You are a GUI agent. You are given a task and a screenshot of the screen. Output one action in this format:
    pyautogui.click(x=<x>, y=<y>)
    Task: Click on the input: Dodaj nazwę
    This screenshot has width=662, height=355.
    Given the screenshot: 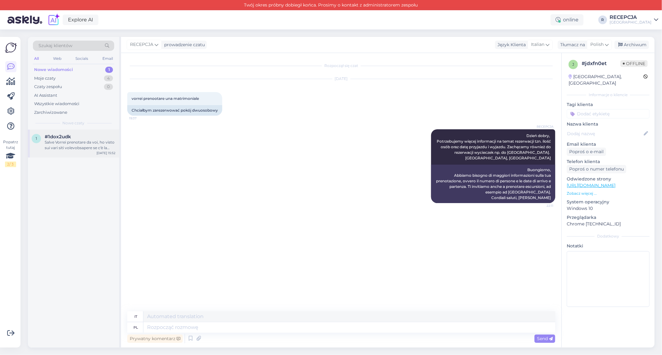 What is the action you would take?
    pyautogui.click(x=604, y=134)
    